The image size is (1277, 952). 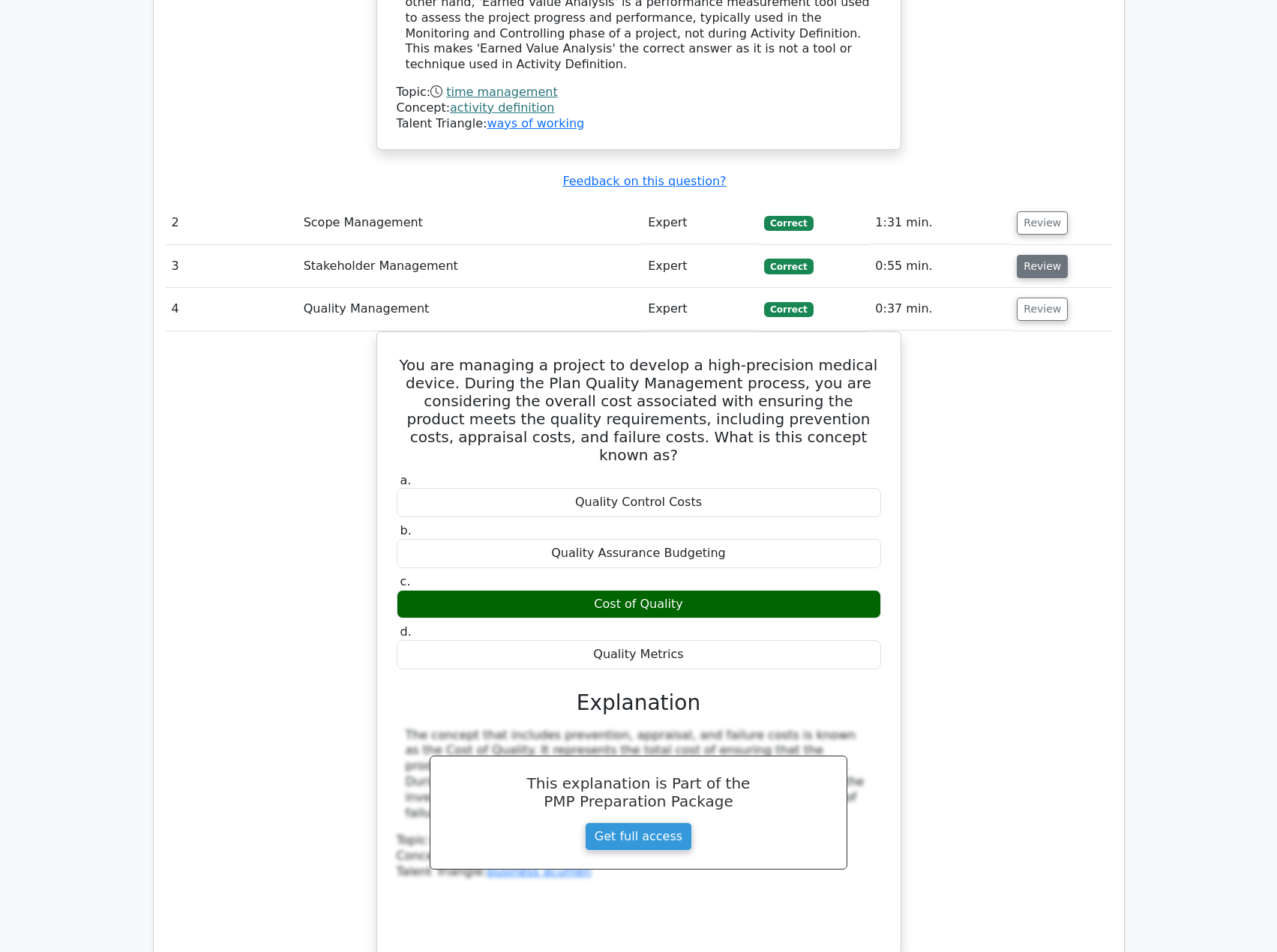 What do you see at coordinates (502, 92) in the screenshot?
I see `a: time management` at bounding box center [502, 92].